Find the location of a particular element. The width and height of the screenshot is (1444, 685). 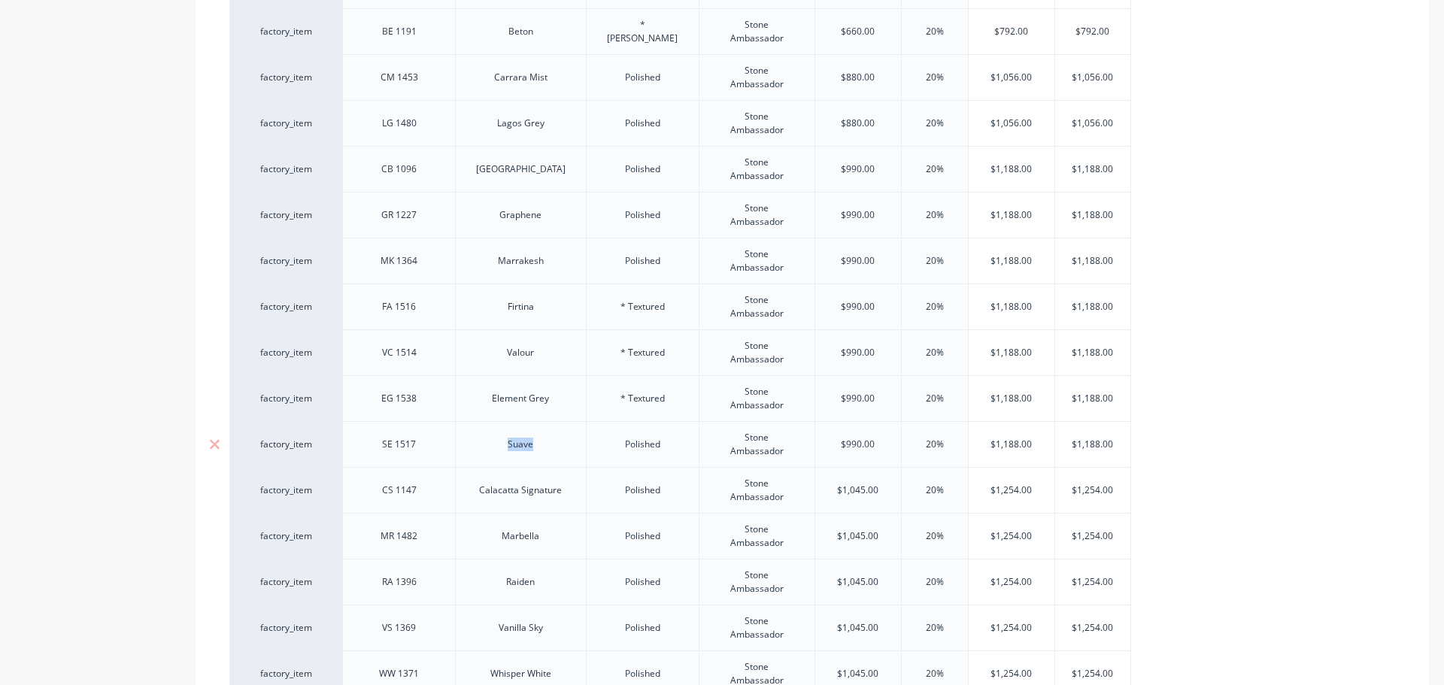

div: EG 1538 is located at coordinates (399, 399).